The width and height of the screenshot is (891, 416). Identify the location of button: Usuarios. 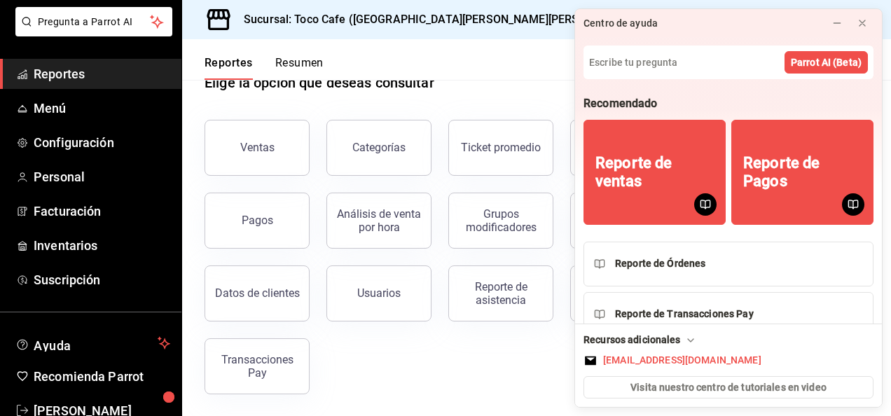
(379, 294).